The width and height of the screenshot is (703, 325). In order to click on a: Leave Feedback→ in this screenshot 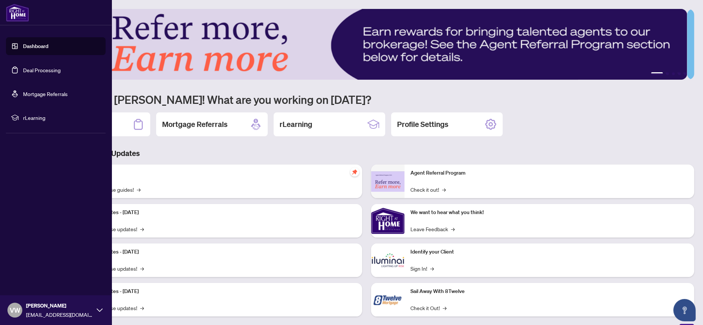, I will do `click(432, 229)`.